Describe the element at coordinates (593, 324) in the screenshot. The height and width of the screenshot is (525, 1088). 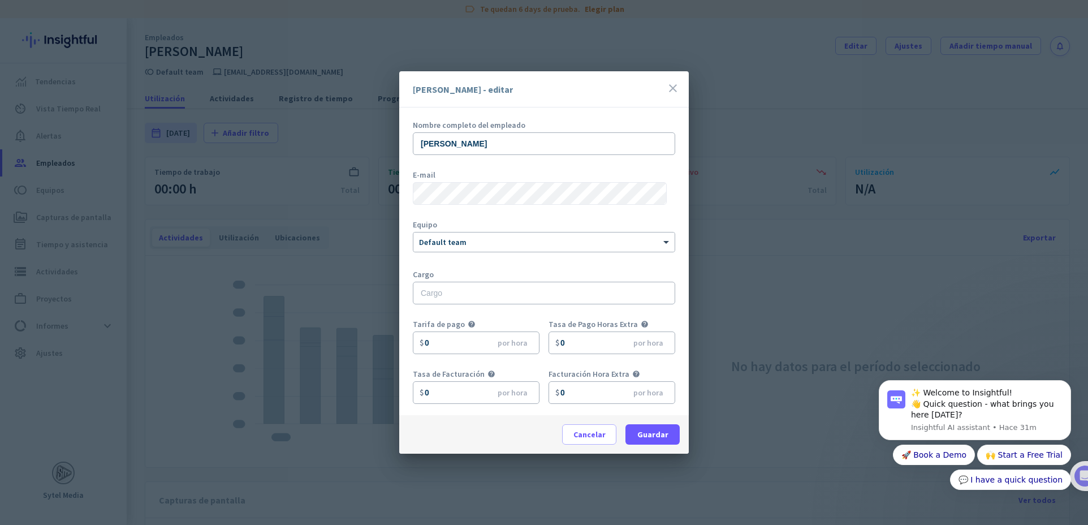
I see `div: Tasa de Pago Horas Extra` at that location.